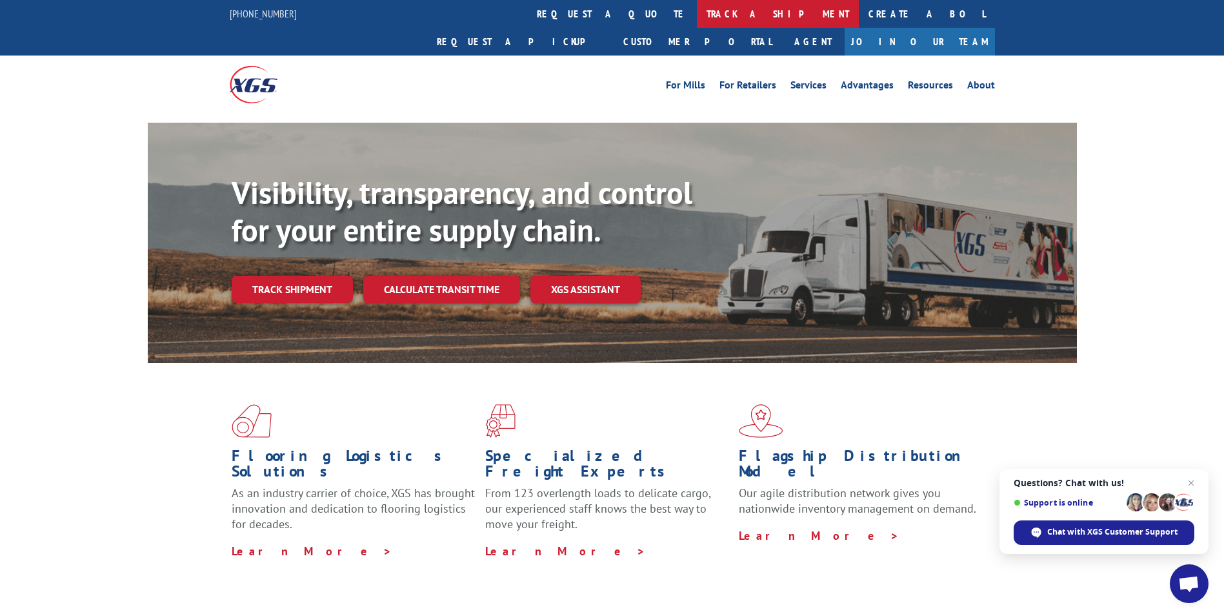  What do you see at coordinates (1068, 502) in the screenshot?
I see `span: Support is online` at bounding box center [1068, 502].